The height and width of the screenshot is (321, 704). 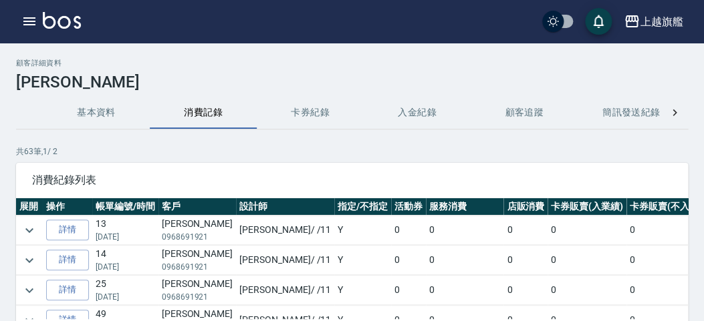 I want to click on th: 店販消費, so click(x=525, y=207).